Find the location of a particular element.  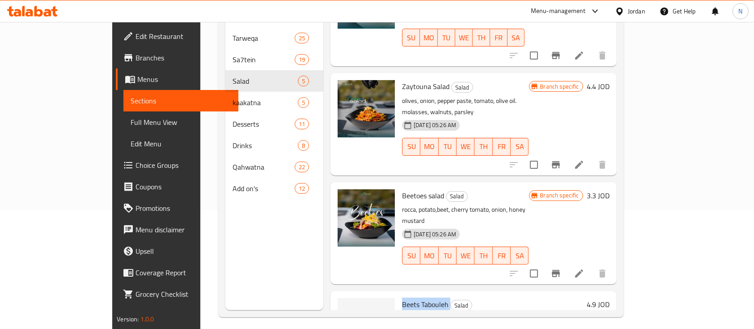

span: 8 is located at coordinates (303, 145).